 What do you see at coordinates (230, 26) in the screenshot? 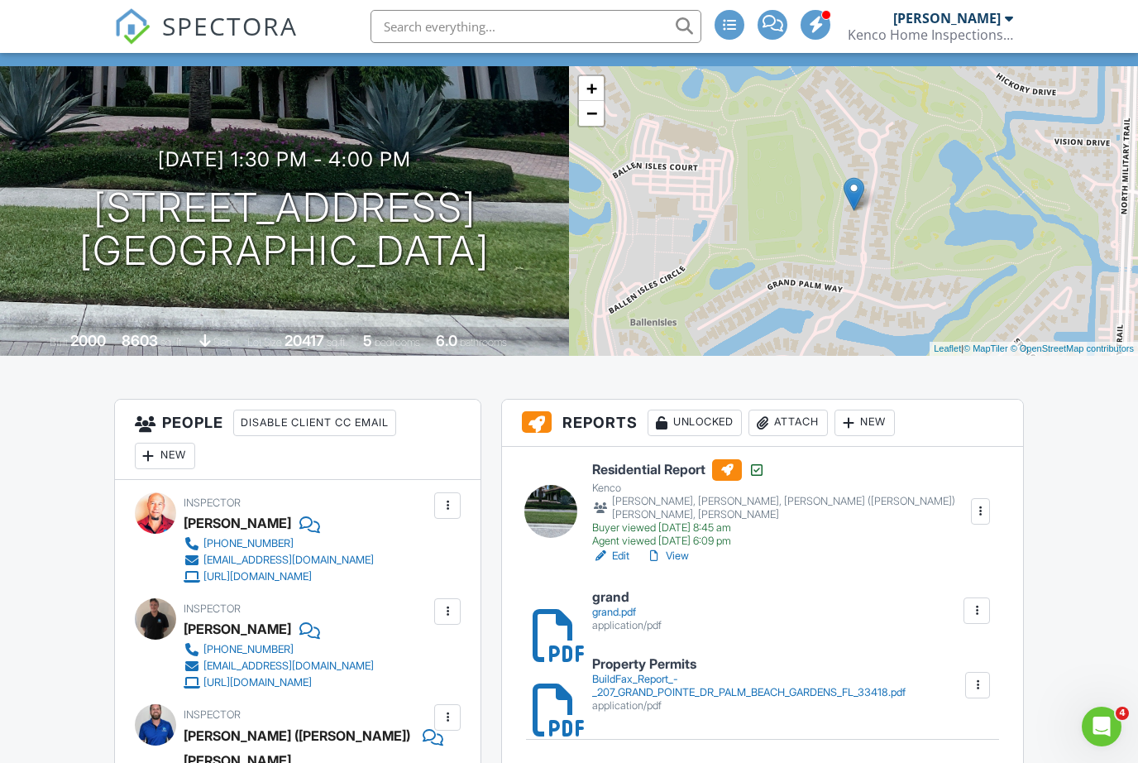
I see `span: SPECTORA` at bounding box center [230, 26].